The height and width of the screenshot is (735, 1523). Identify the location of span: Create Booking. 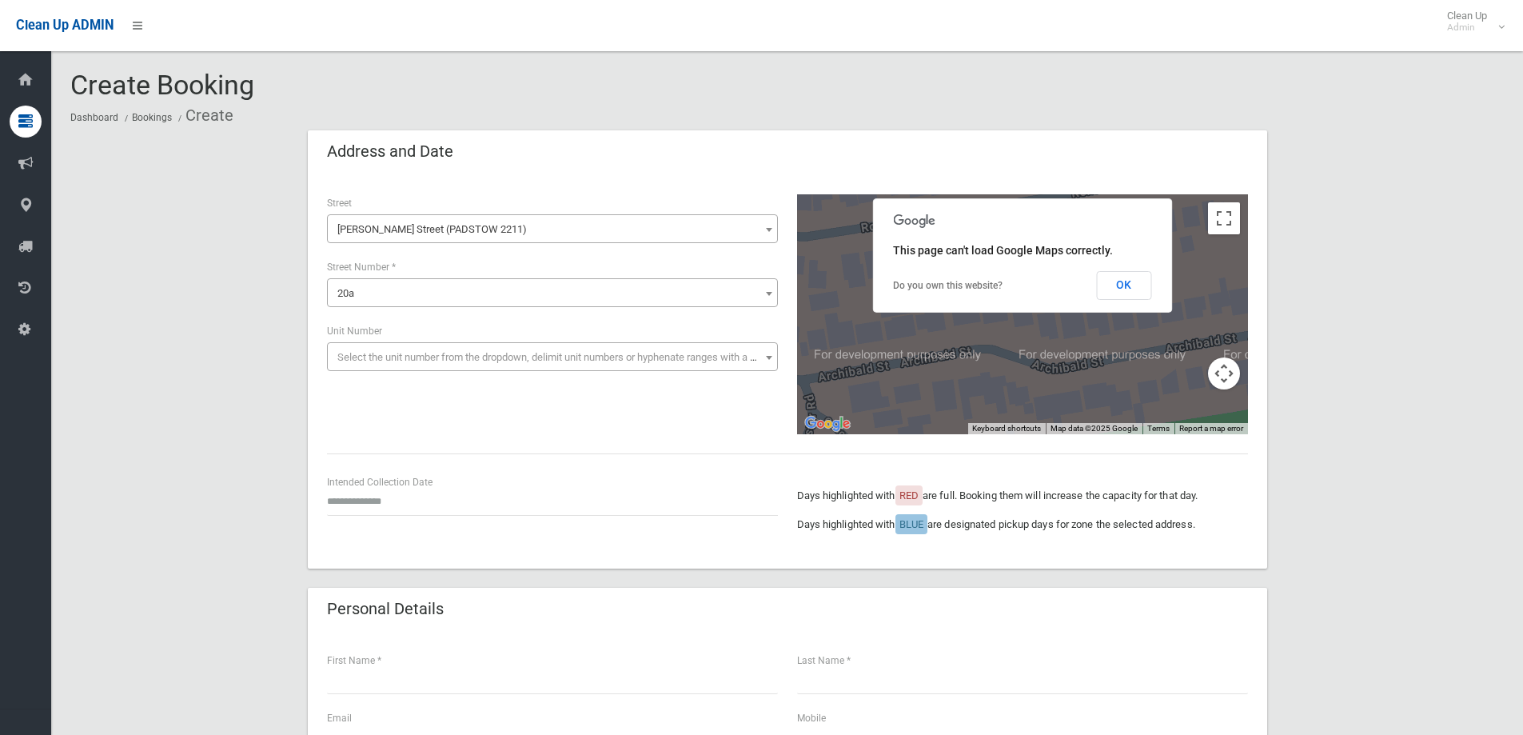
(162, 85).